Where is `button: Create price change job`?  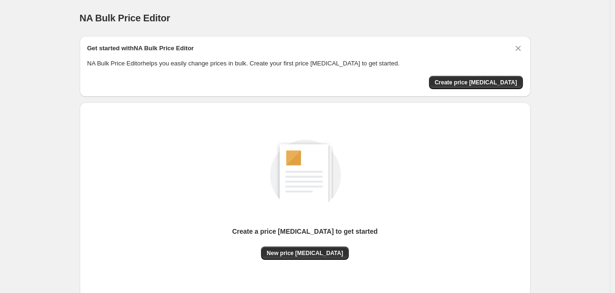 button: Create price change job is located at coordinates (476, 83).